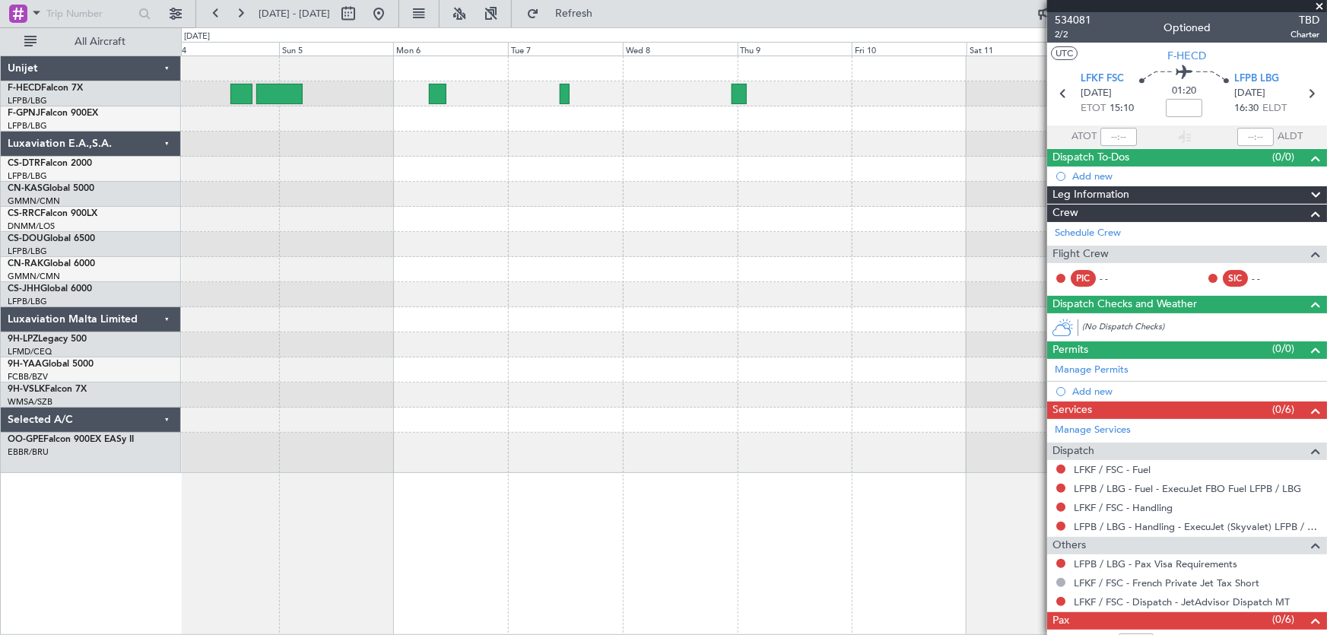 The image size is (1327, 635). What do you see at coordinates (1083, 137) in the screenshot?
I see `span: ATOT` at bounding box center [1083, 137].